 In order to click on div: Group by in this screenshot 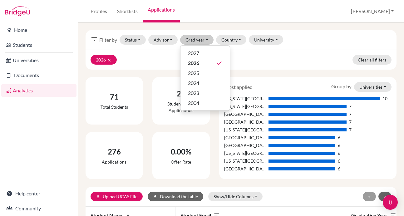, I will do `click(361, 87)`.